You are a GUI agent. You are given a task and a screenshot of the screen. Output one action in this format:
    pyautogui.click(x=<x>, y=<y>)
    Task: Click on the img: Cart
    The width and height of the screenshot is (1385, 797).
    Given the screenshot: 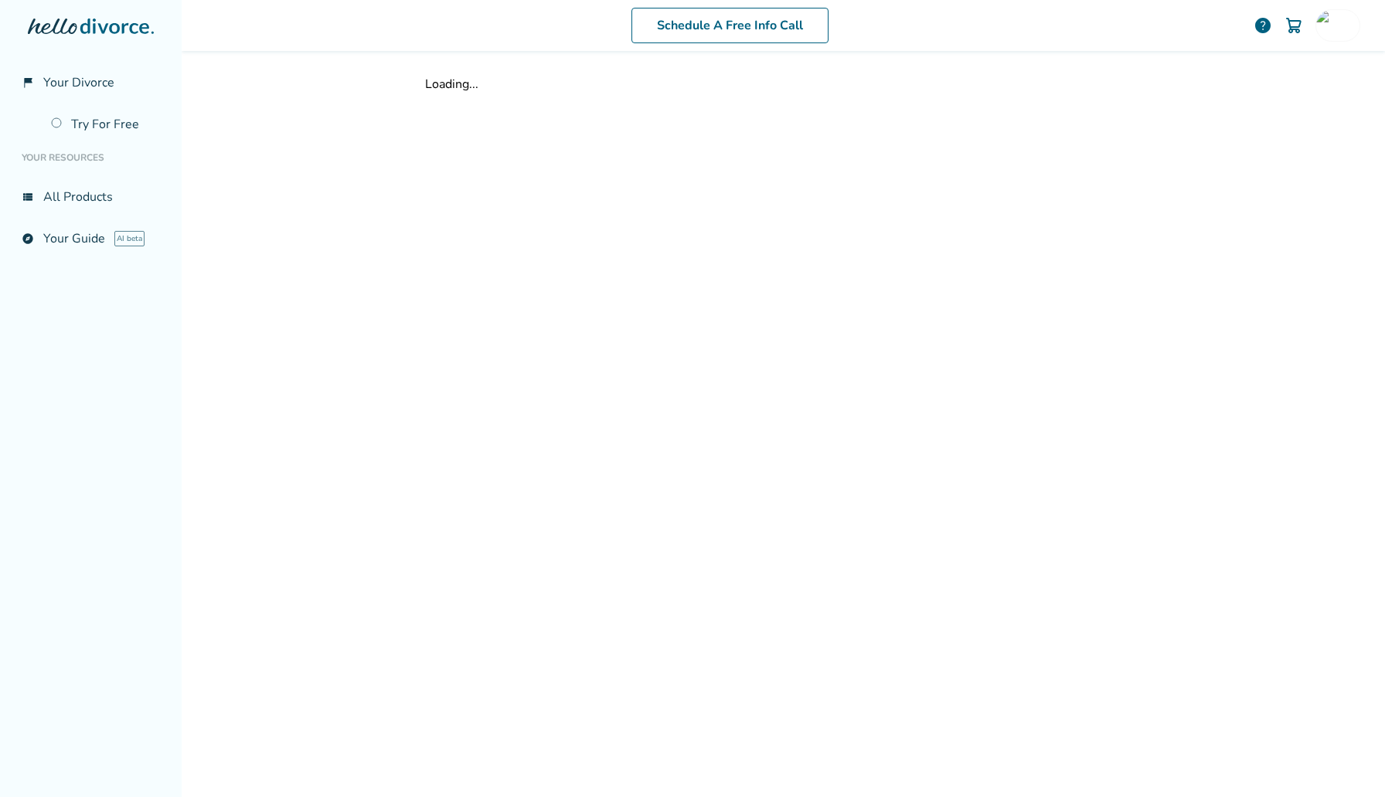 What is the action you would take?
    pyautogui.click(x=1293, y=25)
    